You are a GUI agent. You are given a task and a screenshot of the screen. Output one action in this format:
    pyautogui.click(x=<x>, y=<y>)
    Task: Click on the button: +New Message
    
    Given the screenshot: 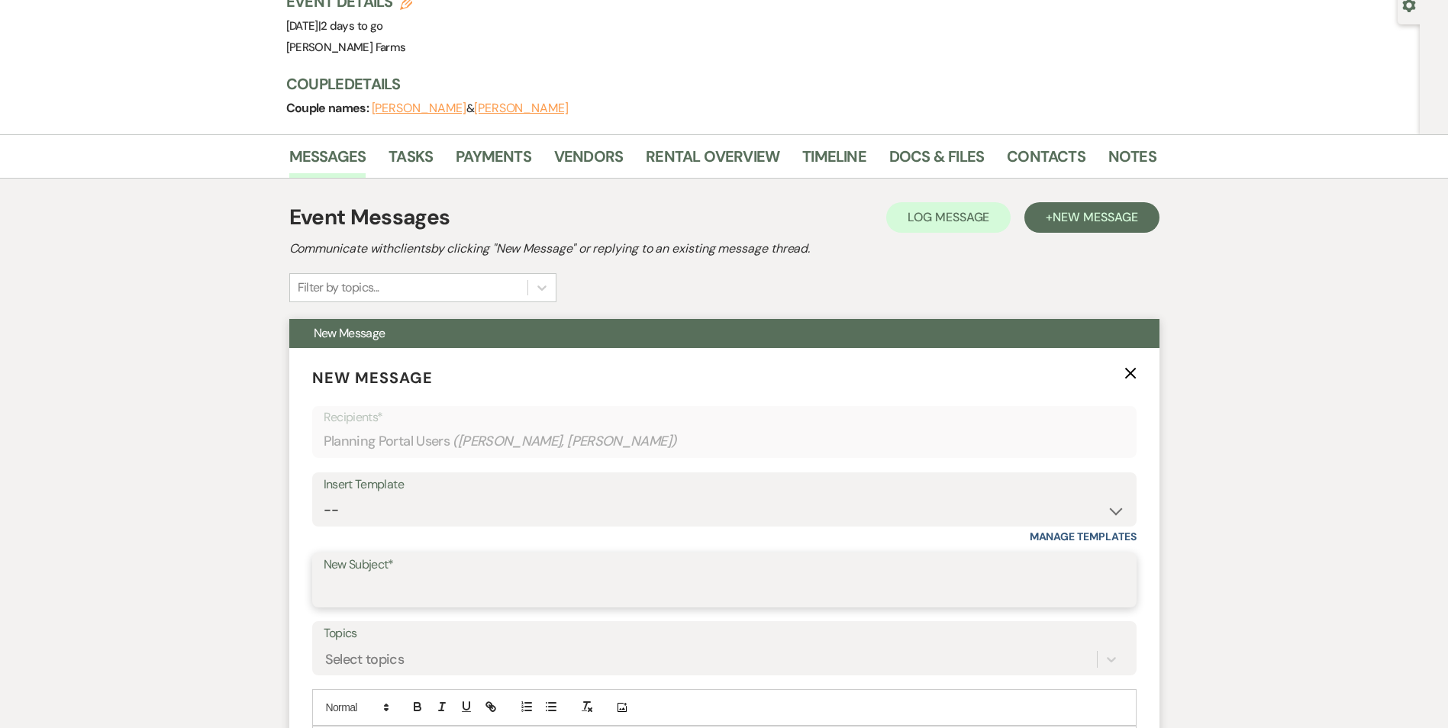 What is the action you would take?
    pyautogui.click(x=1091, y=217)
    